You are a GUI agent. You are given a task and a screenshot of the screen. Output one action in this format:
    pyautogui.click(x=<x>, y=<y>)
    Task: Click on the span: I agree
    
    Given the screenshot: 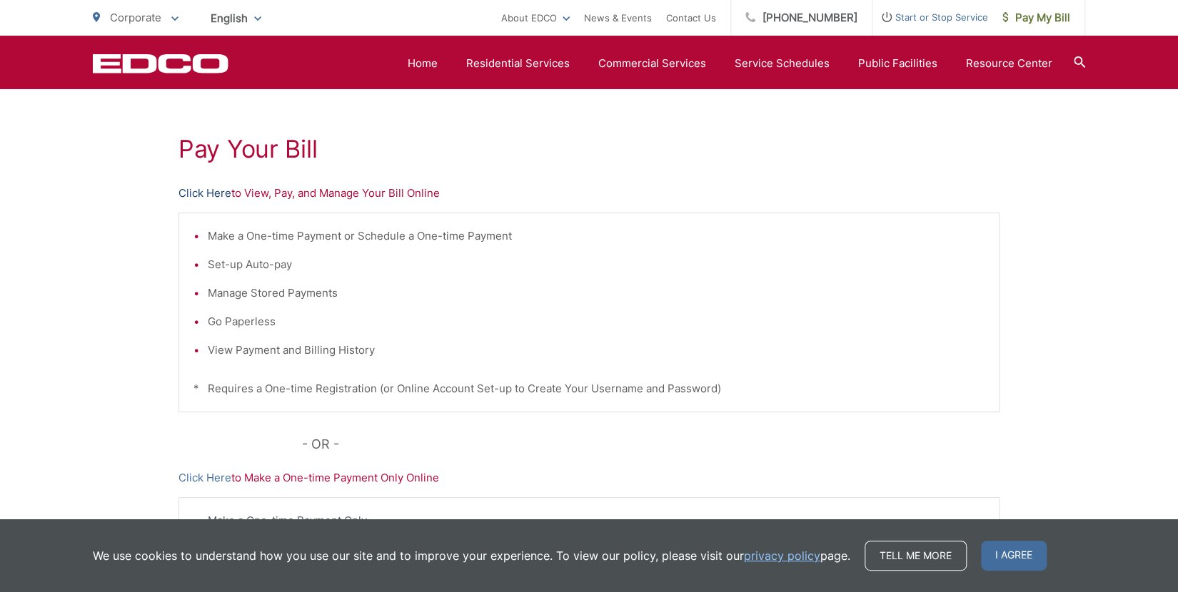 What is the action you would take?
    pyautogui.click(x=1013, y=556)
    